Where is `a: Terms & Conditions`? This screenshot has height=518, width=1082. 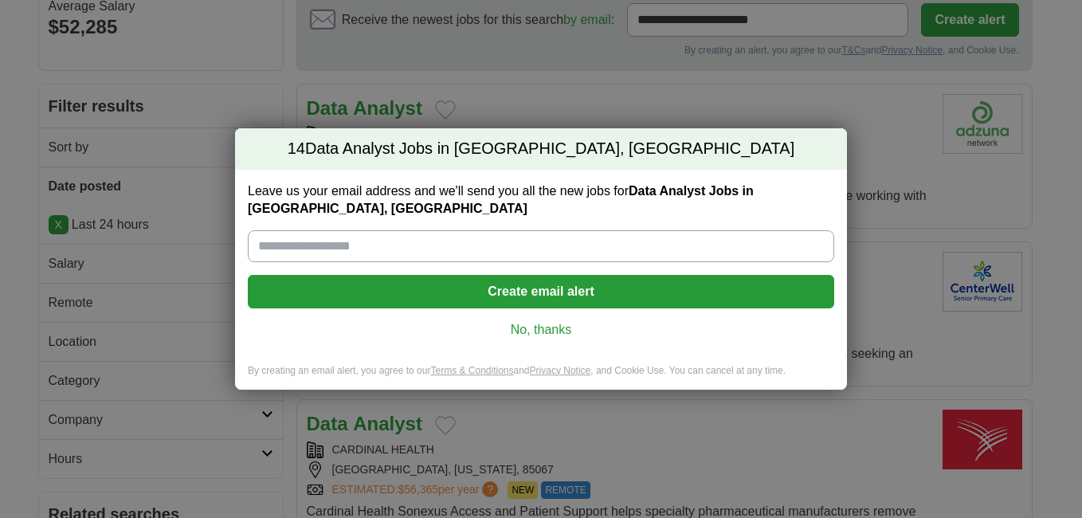 a: Terms & Conditions is located at coordinates (472, 370).